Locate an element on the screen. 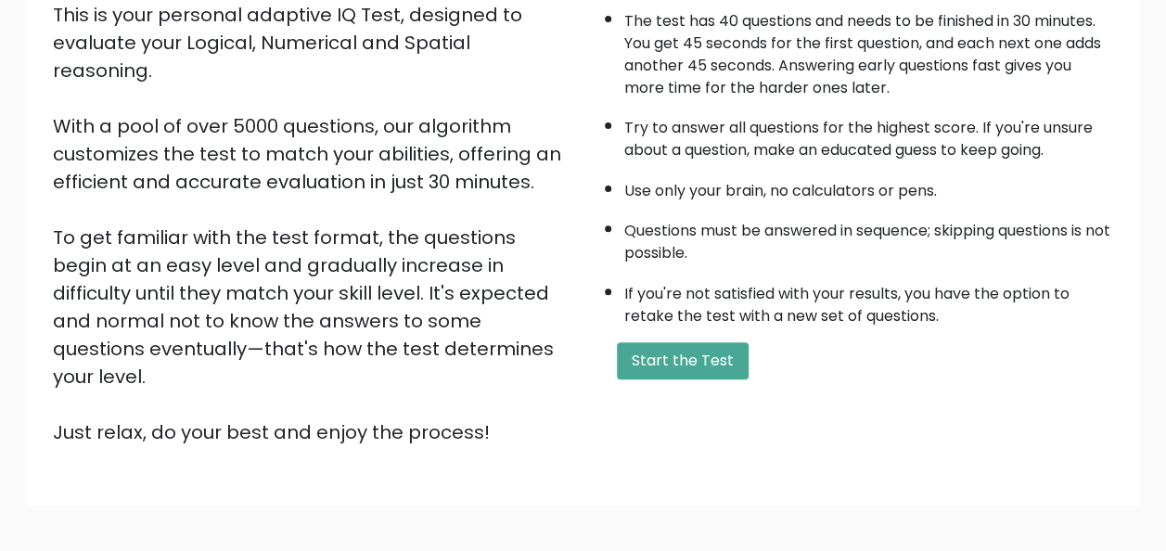 The image size is (1166, 551). li: Try to answer all questions for the highest score. If you're unsure about a question, make an edu... is located at coordinates (869, 134).